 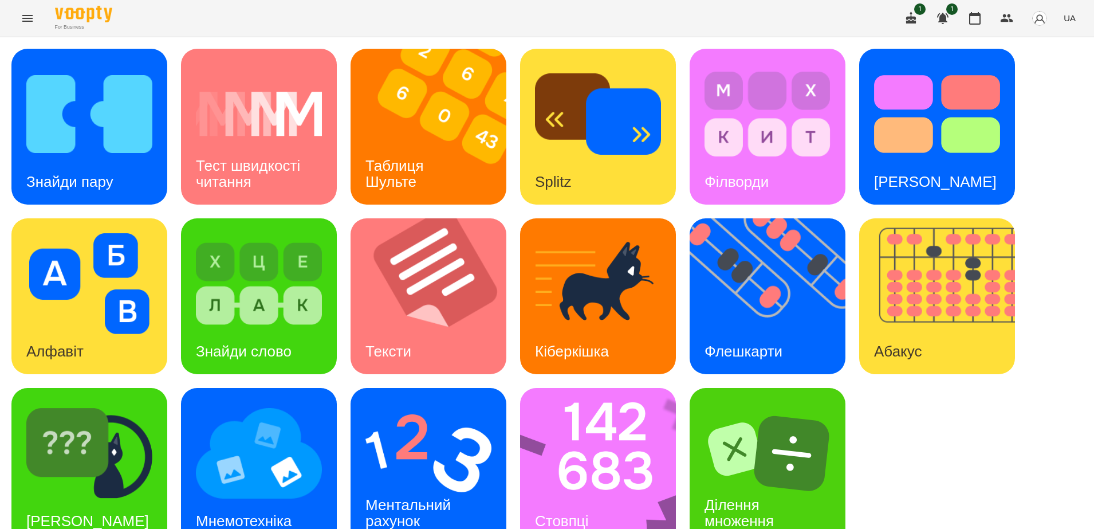 I want to click on img: Алфавіт, so click(x=89, y=284).